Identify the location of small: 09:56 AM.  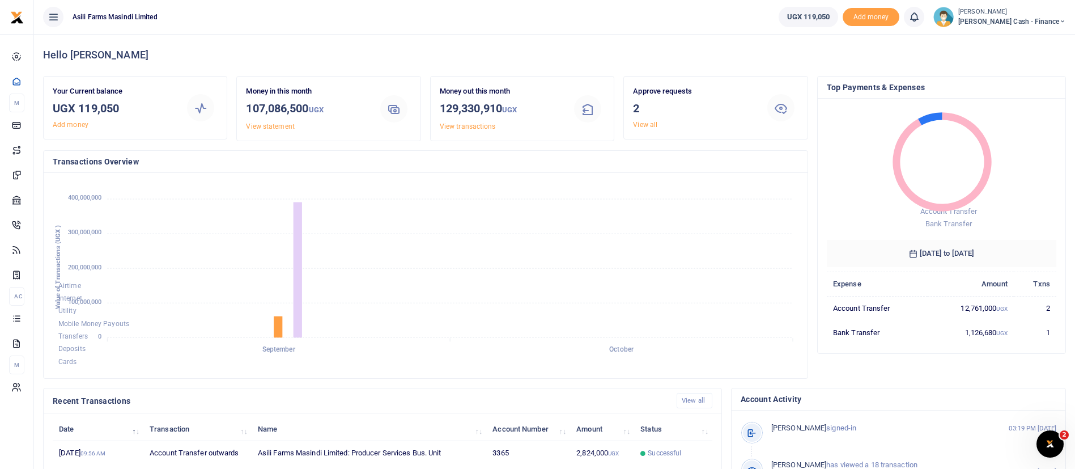
(93, 453).